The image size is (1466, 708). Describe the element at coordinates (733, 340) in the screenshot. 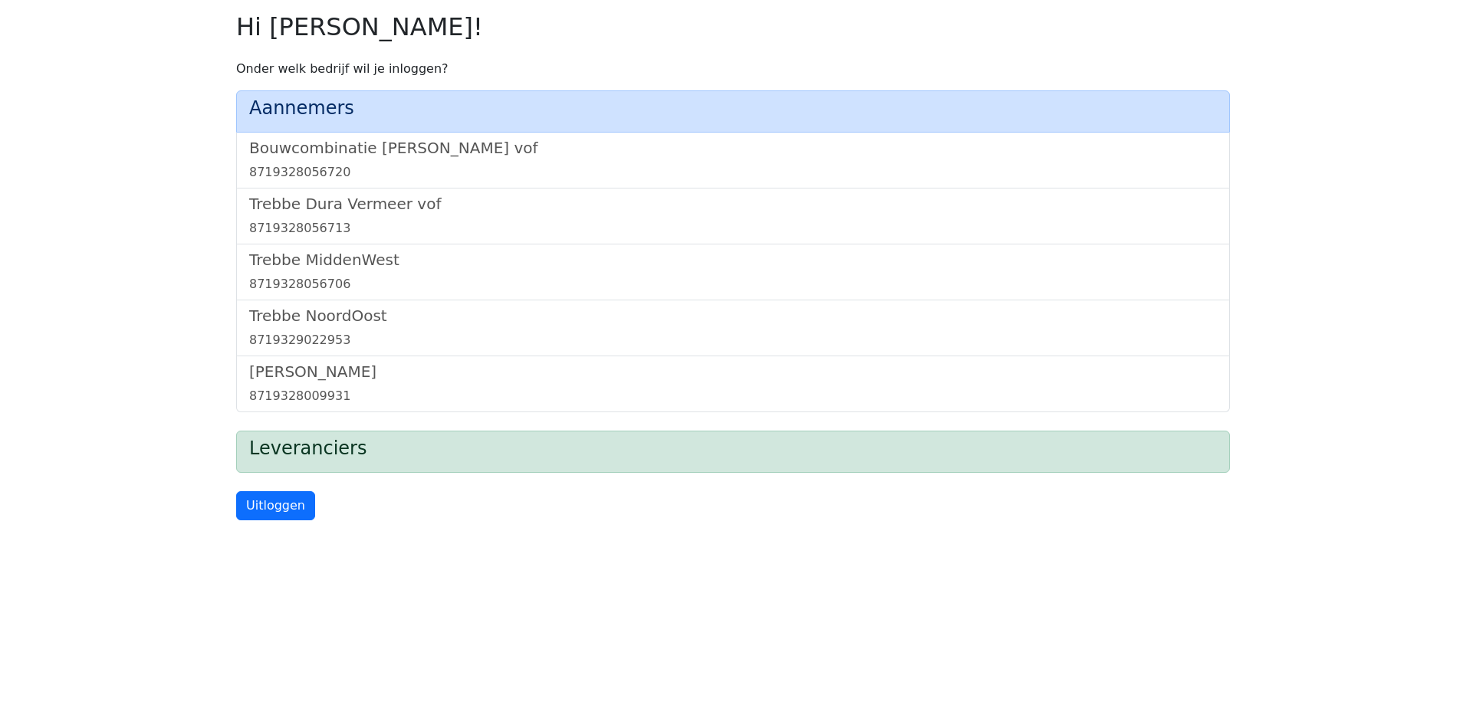

I see `div: 8719329022953` at that location.